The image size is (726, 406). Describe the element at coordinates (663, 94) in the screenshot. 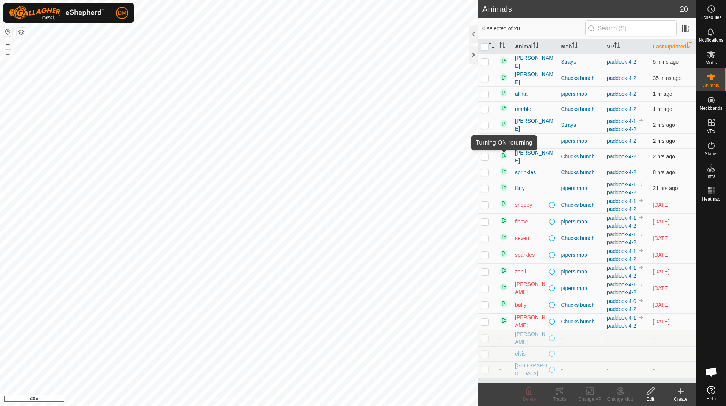

I see `span: 23 Sept 2025, 1:36 pm` at that location.